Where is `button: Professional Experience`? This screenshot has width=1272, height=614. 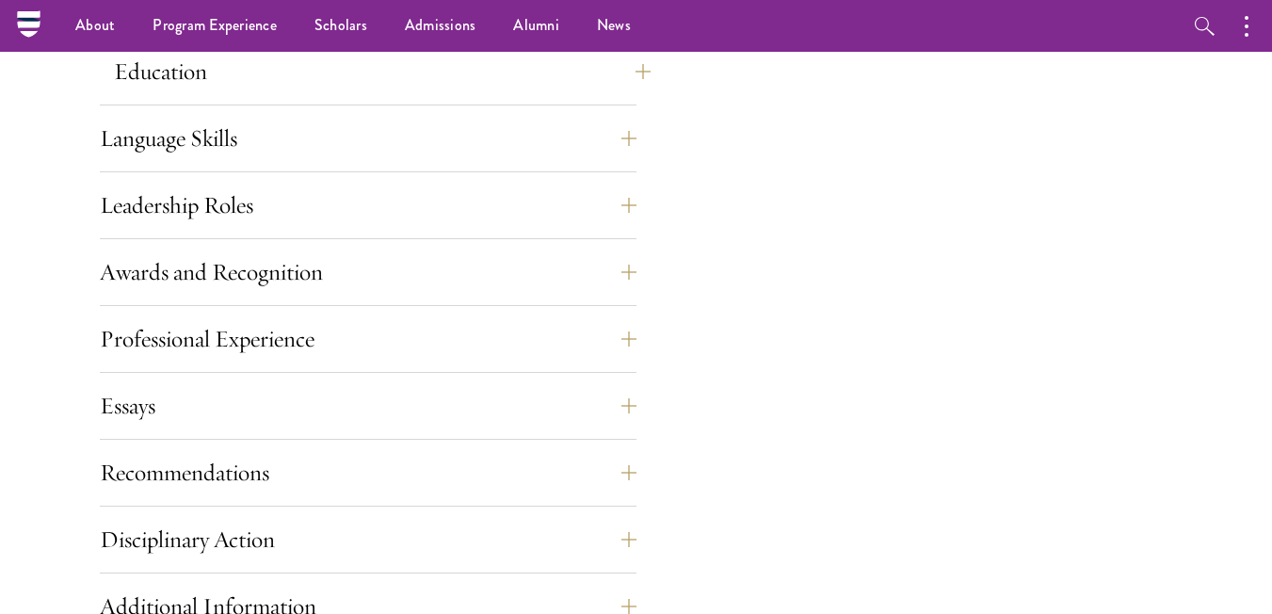
button: Professional Experience is located at coordinates (368, 339).